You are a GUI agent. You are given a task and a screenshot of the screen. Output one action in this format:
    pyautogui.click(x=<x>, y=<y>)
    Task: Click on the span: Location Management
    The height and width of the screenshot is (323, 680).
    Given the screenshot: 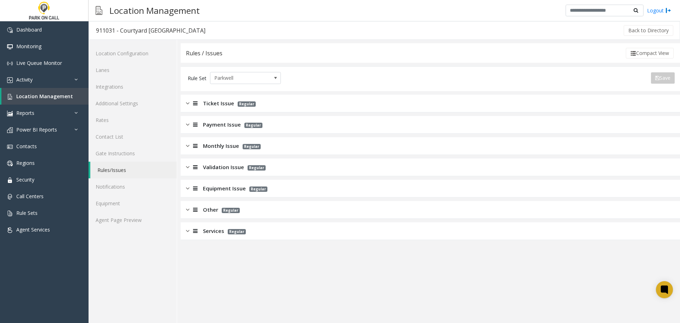 What is the action you would take?
    pyautogui.click(x=45, y=96)
    